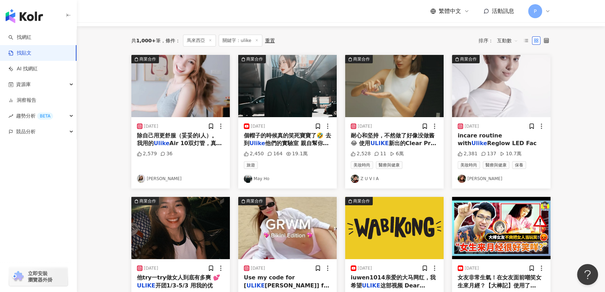  What do you see at coordinates (23, 69) in the screenshot?
I see `a: AI 找網紅` at bounding box center [23, 69].